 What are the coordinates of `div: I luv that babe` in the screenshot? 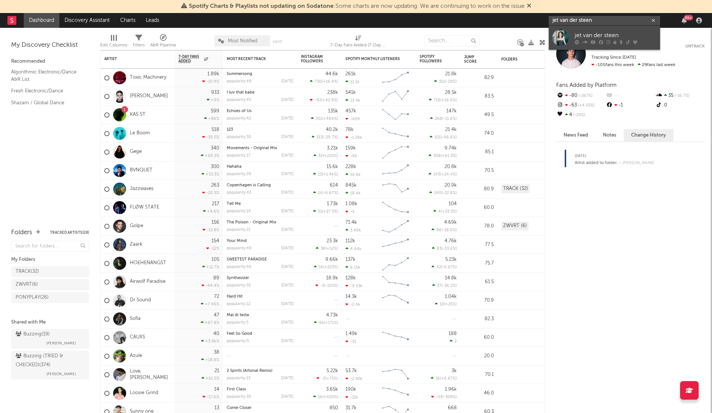 It's located at (260, 92).